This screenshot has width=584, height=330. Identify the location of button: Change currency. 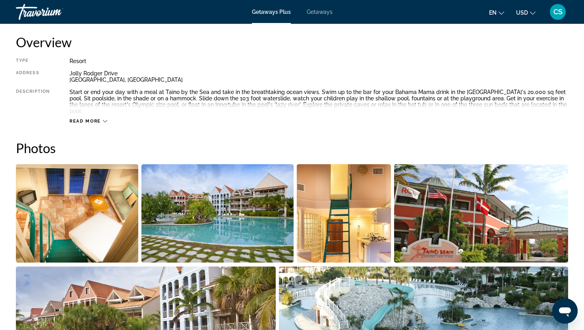
(525, 12).